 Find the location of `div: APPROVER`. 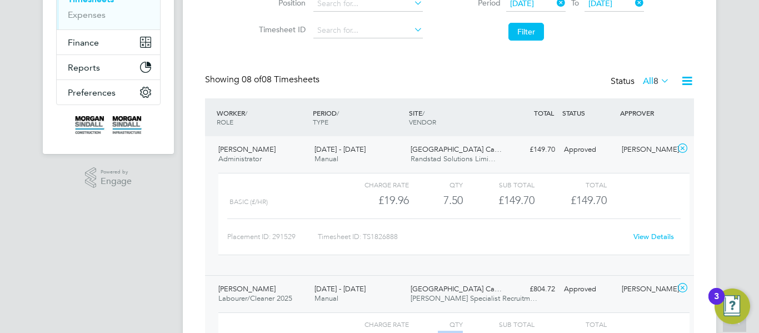

div: APPROVER is located at coordinates (646, 113).